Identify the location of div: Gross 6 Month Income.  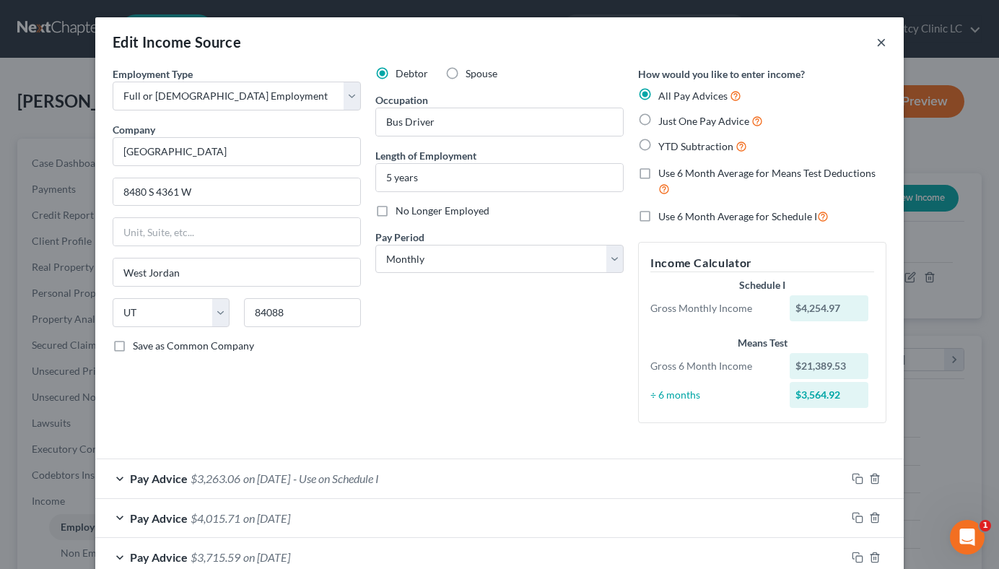
(712, 366).